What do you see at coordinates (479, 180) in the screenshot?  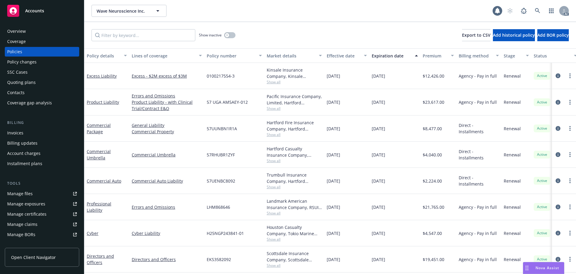 I see `span: Direct - Installments` at bounding box center [479, 180].